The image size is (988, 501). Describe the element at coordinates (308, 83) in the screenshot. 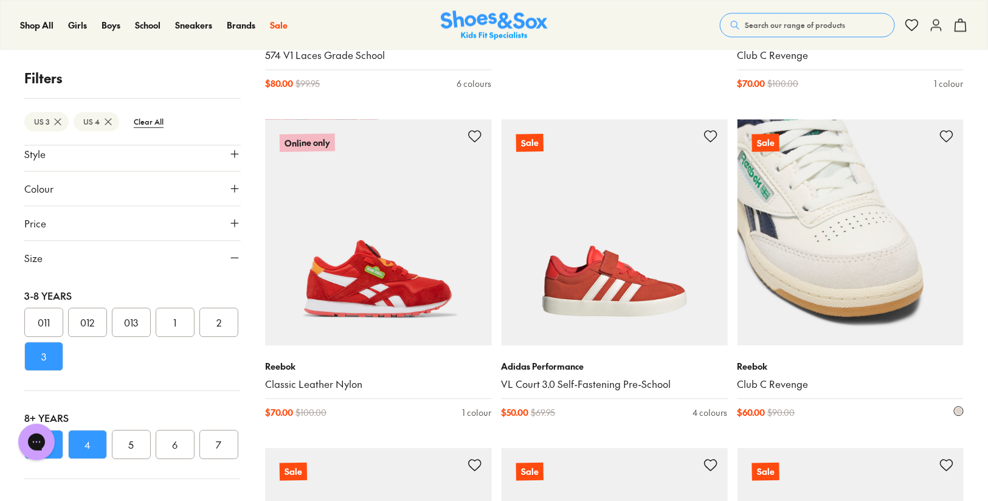

I see `span: $ 99.95` at that location.